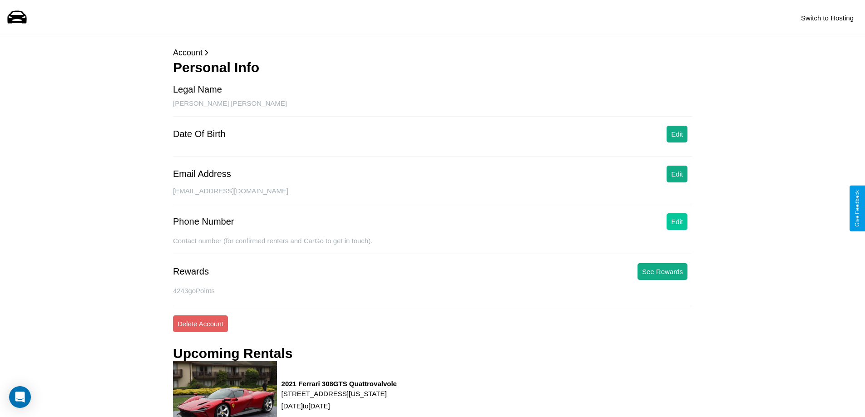  I want to click on div: Email Address, so click(202, 174).